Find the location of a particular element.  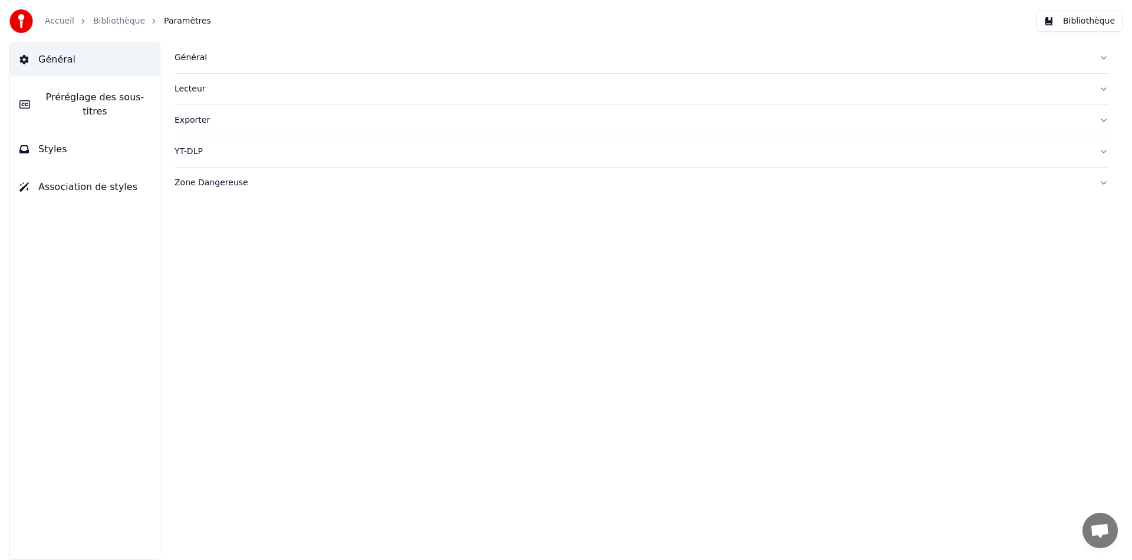

button: Bibliothèque is located at coordinates (1080, 21).